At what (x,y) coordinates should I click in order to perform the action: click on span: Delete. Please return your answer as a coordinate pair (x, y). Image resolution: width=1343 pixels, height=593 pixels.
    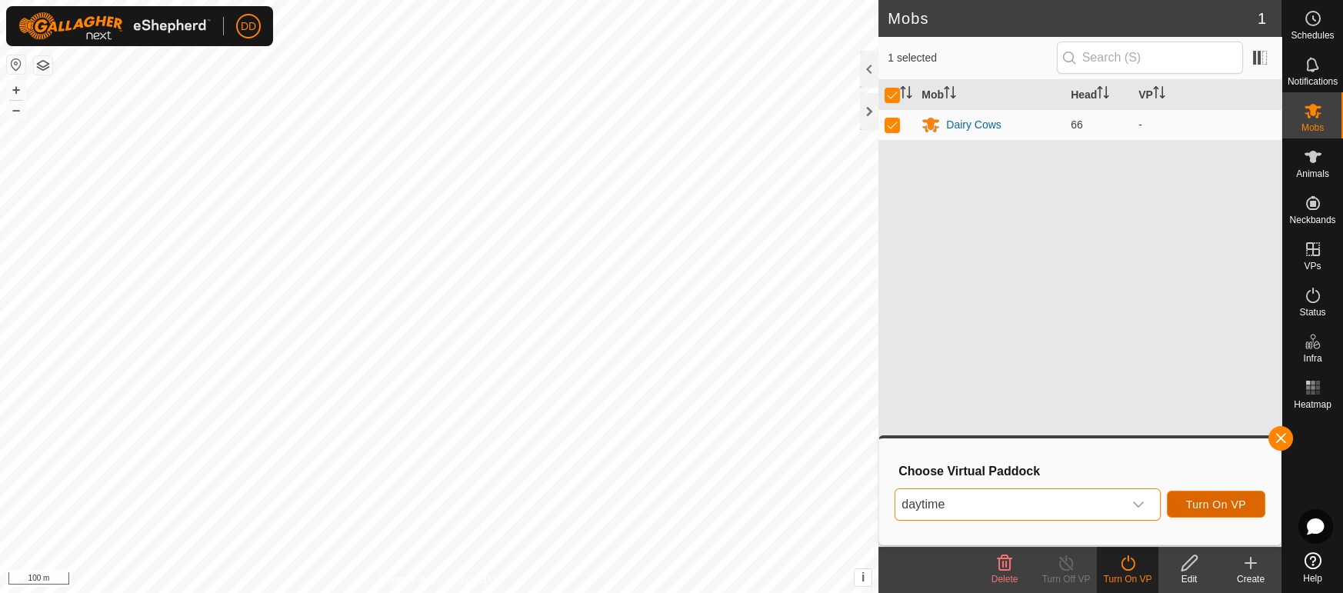
    Looking at the image, I should click on (1004, 579).